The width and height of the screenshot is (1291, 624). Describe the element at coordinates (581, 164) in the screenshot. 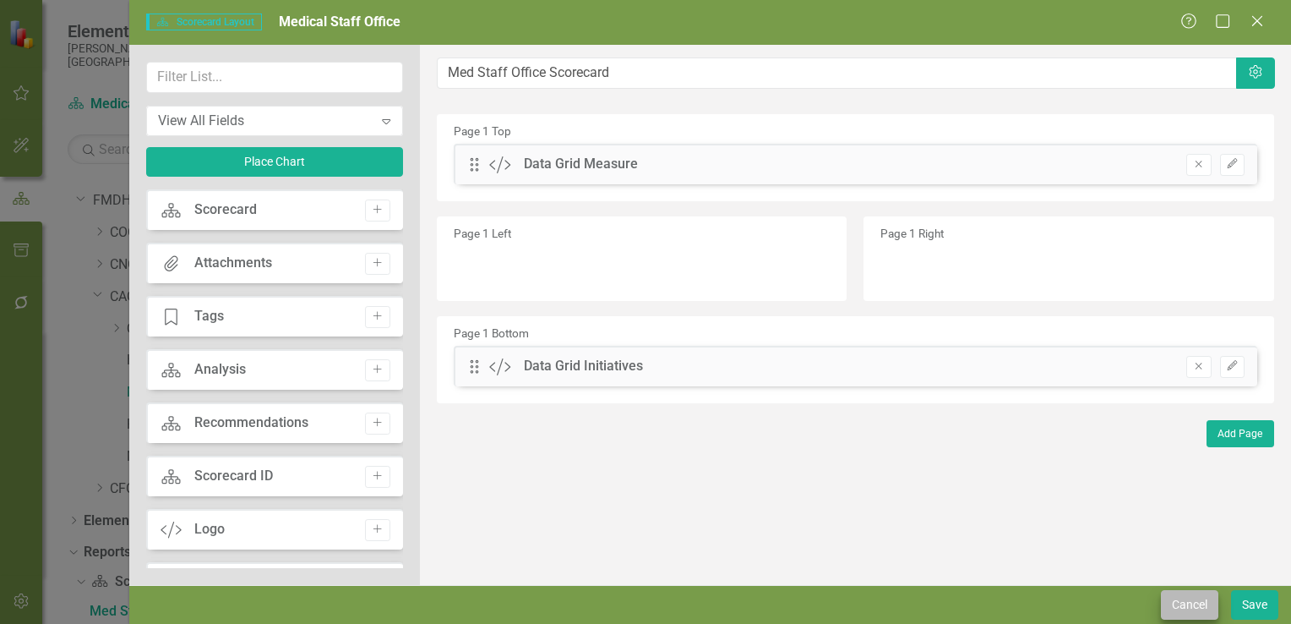

I see `div: Data Grid Measure` at that location.